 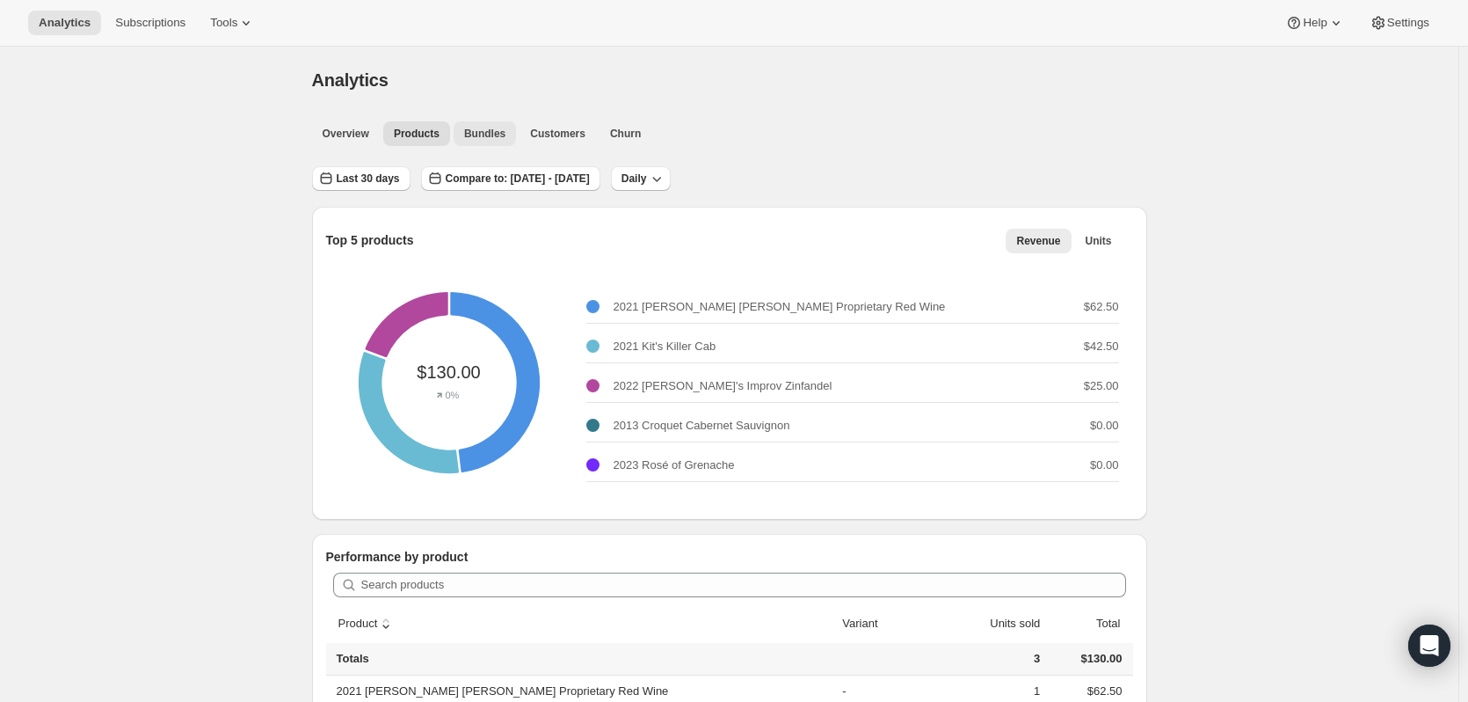 What do you see at coordinates (1102, 386) in the screenshot?
I see `p: $25.00` at bounding box center [1102, 386].